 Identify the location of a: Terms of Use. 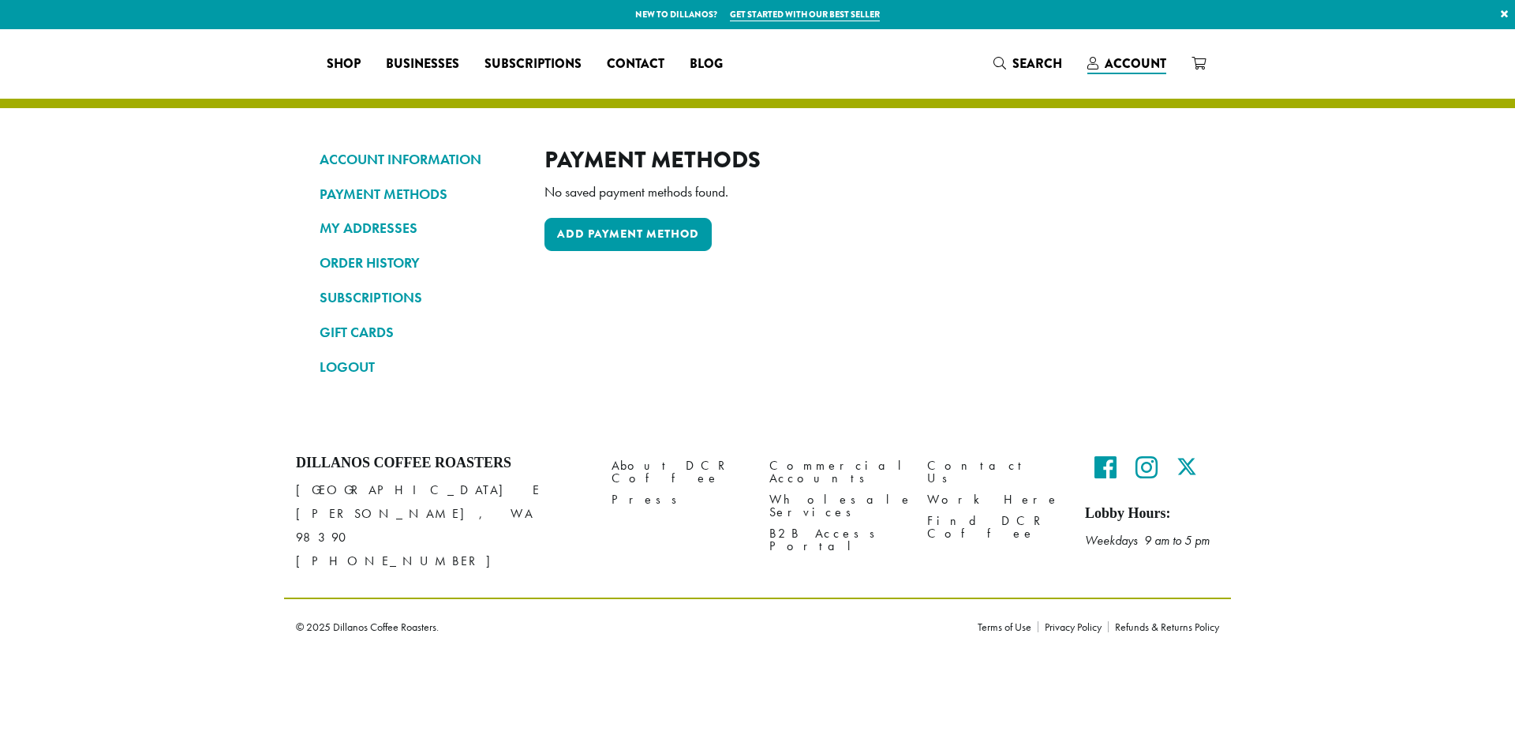
(1008, 626).